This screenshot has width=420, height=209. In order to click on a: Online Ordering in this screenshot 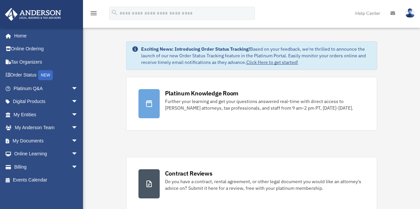, I will do `click(46, 49)`.